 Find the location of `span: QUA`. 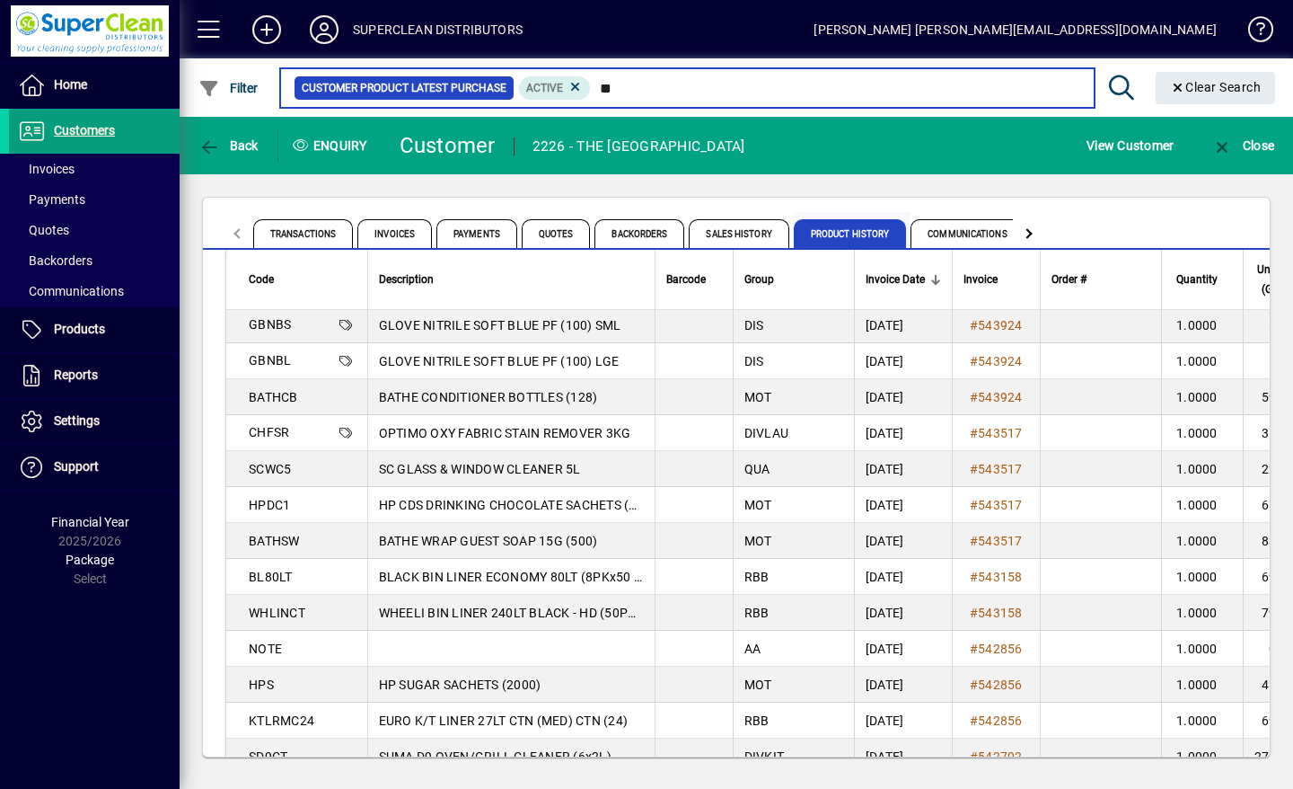

span: QUA is located at coordinates (757, 469).